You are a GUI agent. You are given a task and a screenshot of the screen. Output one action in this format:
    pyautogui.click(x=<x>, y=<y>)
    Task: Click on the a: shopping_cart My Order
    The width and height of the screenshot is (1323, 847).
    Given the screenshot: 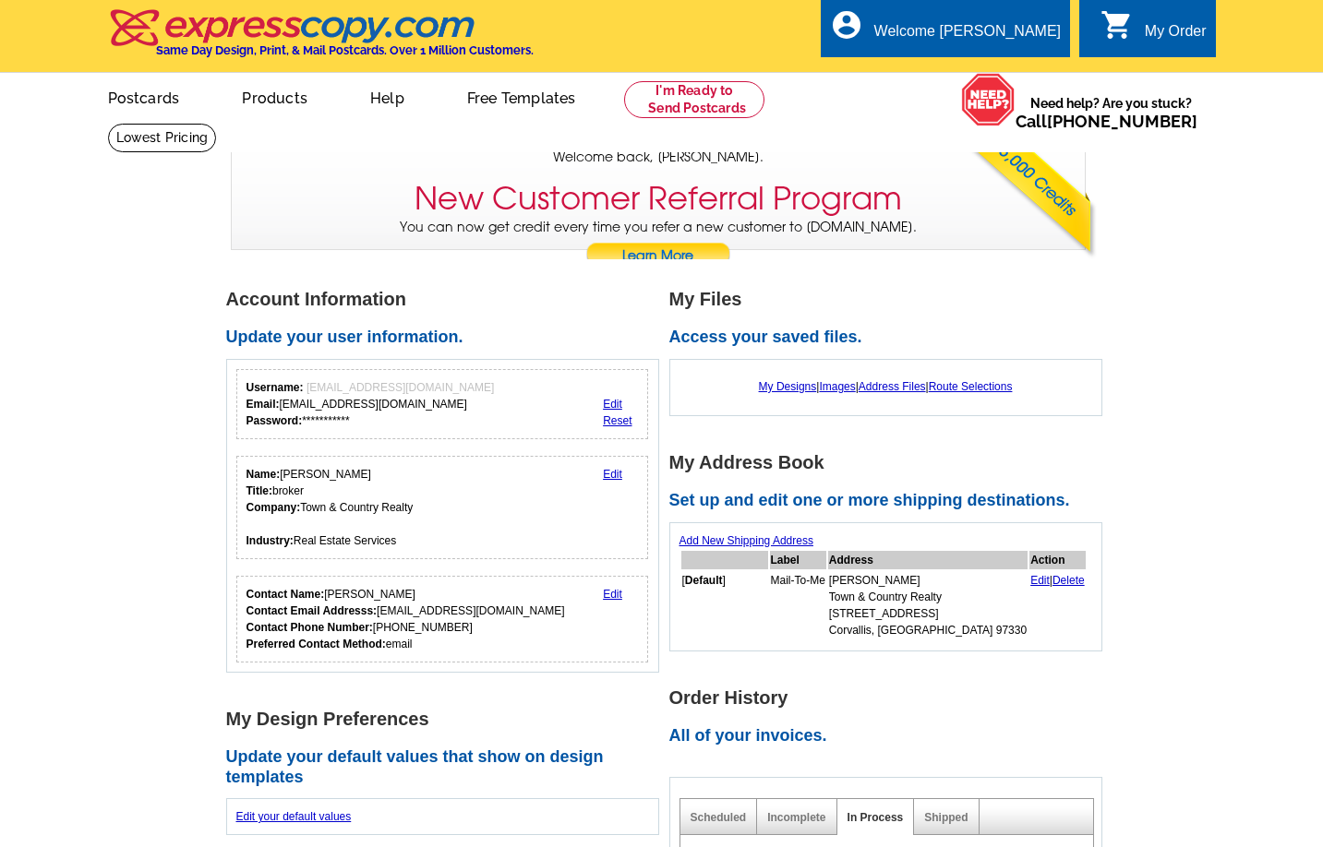 What is the action you would take?
    pyautogui.click(x=1153, y=31)
    